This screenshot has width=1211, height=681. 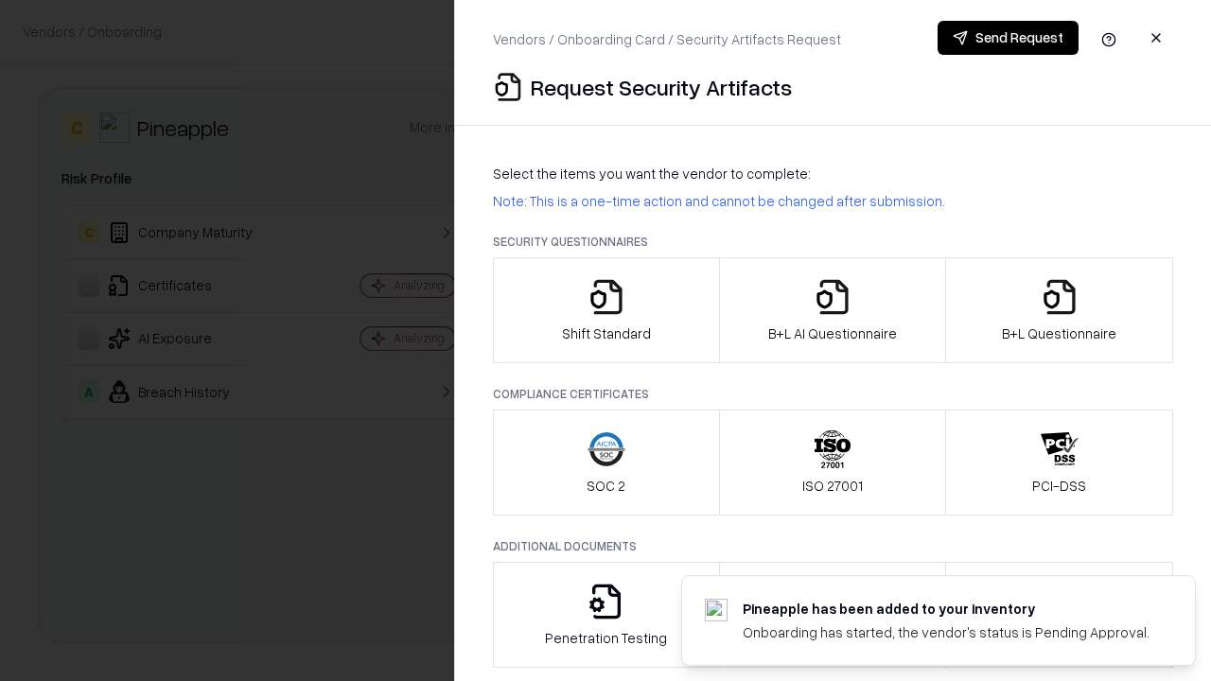 What do you see at coordinates (1059, 310) in the screenshot?
I see `button: B+L Questionnaire` at bounding box center [1059, 310].